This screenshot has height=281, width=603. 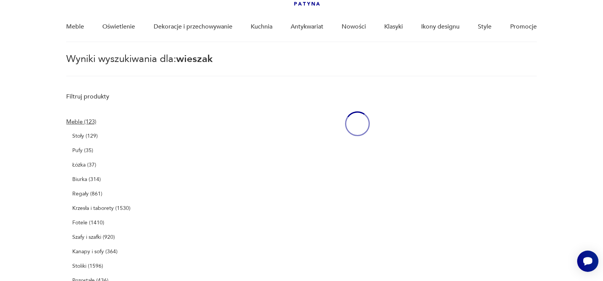 I want to click on a: Fotele (1410), so click(x=85, y=223).